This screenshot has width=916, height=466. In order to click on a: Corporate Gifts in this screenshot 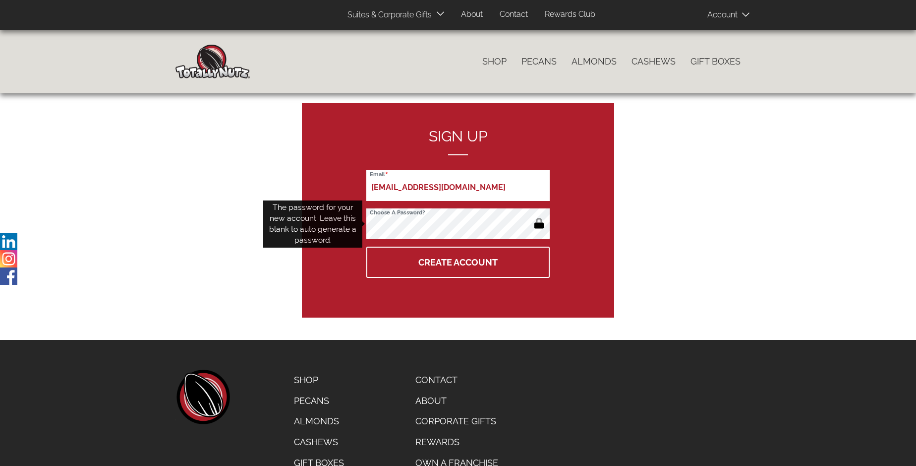, I will do `click(457, 421)`.